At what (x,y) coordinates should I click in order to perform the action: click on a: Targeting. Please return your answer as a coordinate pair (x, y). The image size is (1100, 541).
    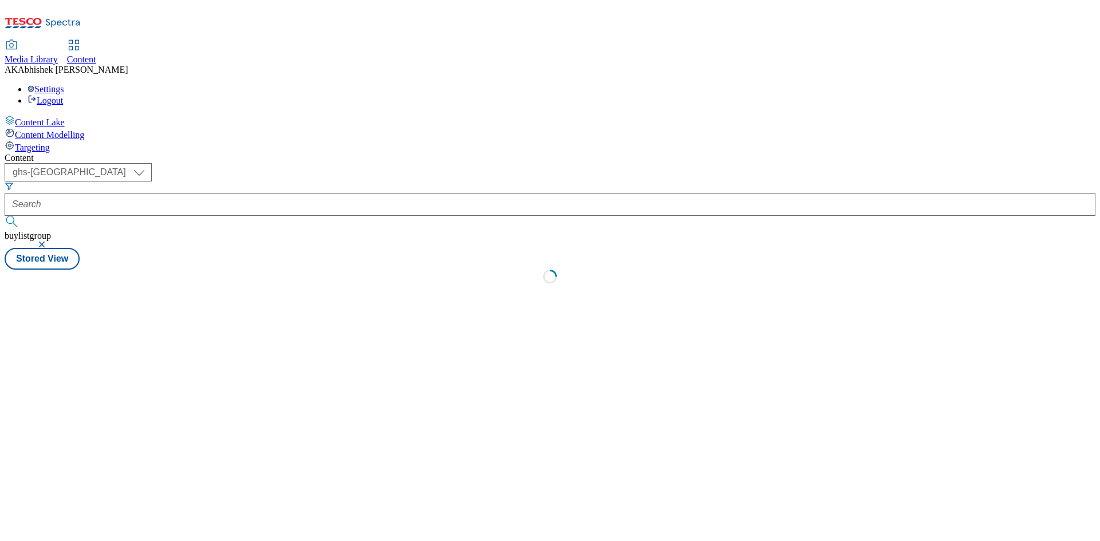
    Looking at the image, I should click on (550, 147).